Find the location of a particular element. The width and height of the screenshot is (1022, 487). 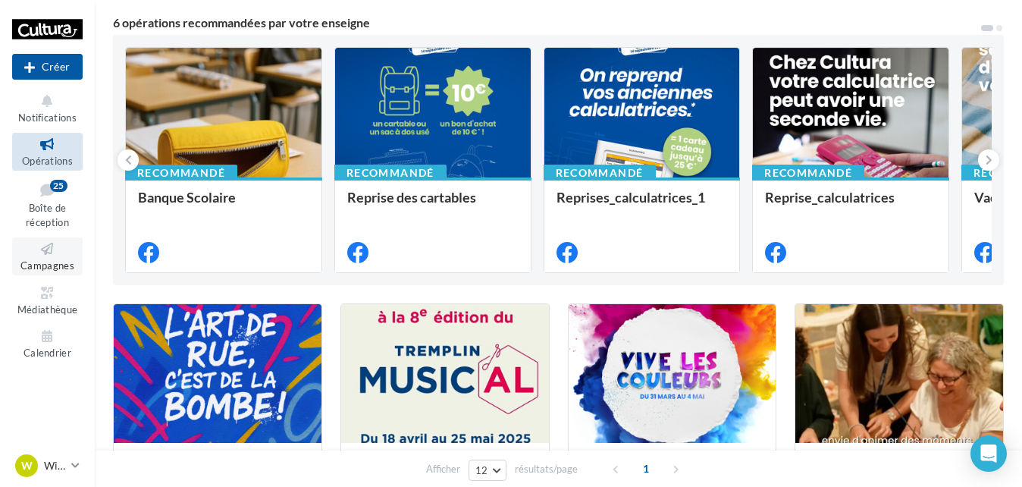

button: 12 is located at coordinates (487, 470).